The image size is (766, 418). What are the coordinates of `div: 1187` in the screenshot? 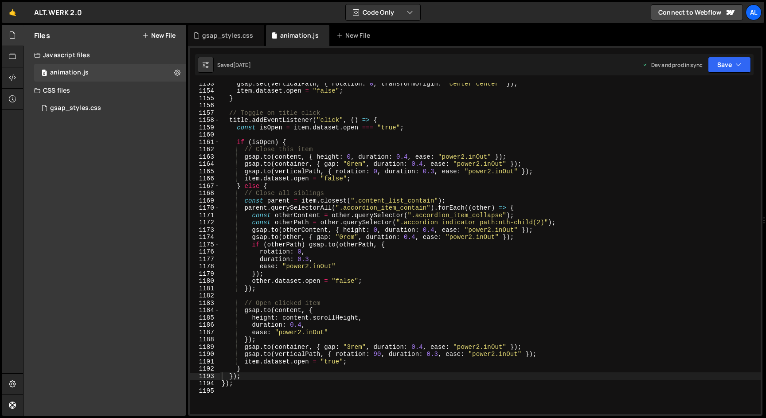 It's located at (205, 332).